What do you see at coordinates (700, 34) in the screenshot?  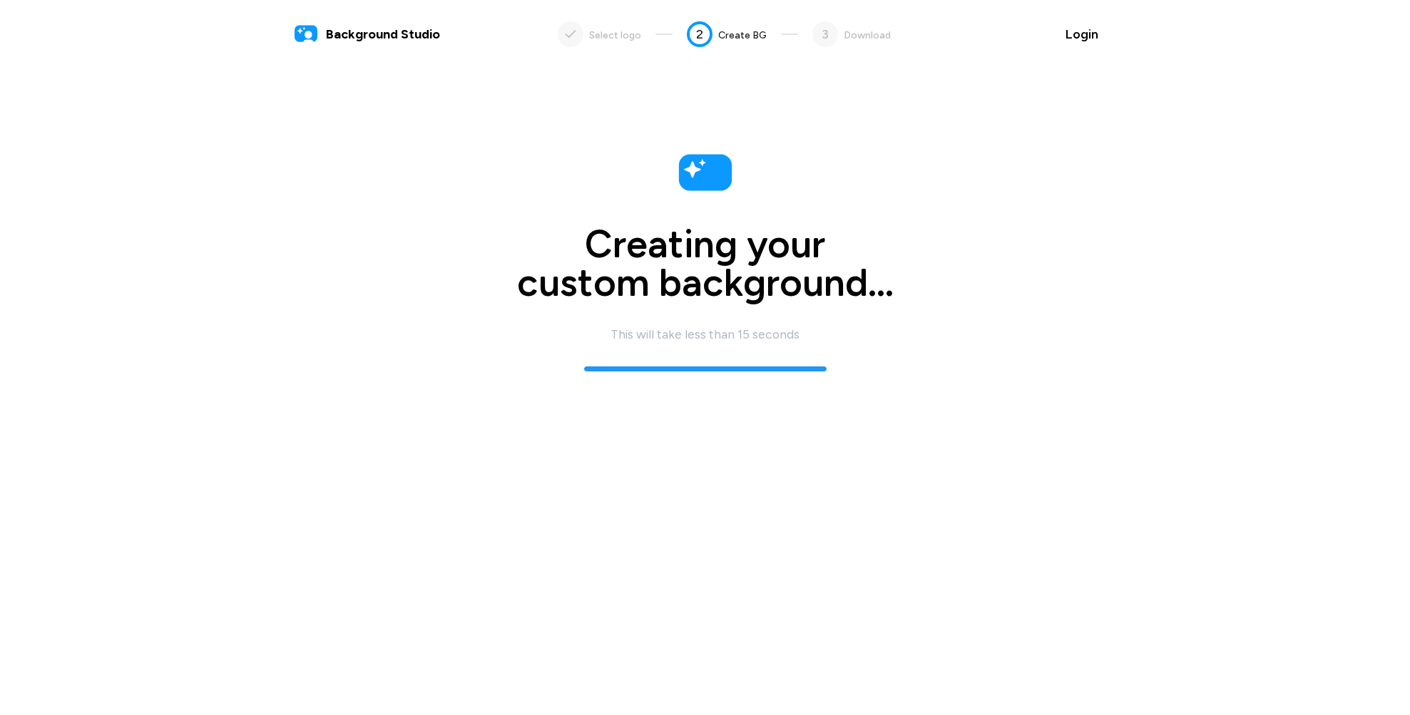 I see `span: 2` at bounding box center [700, 34].